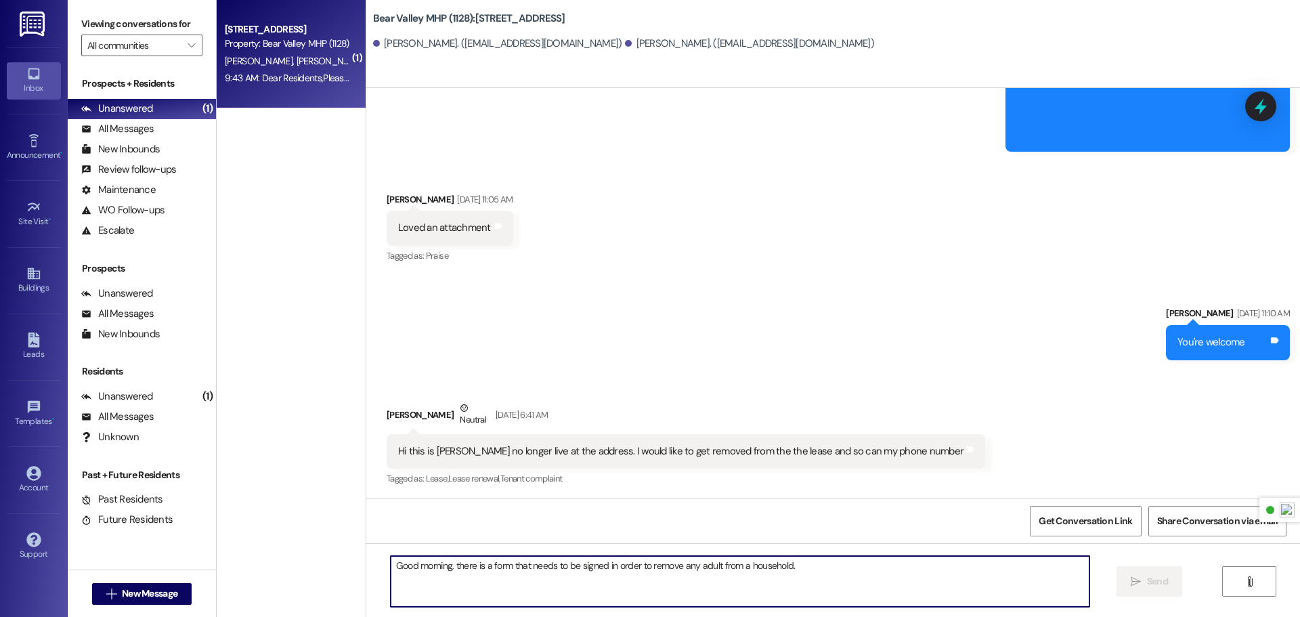 The width and height of the screenshot is (1300, 617). I want to click on a: Account, so click(34, 480).